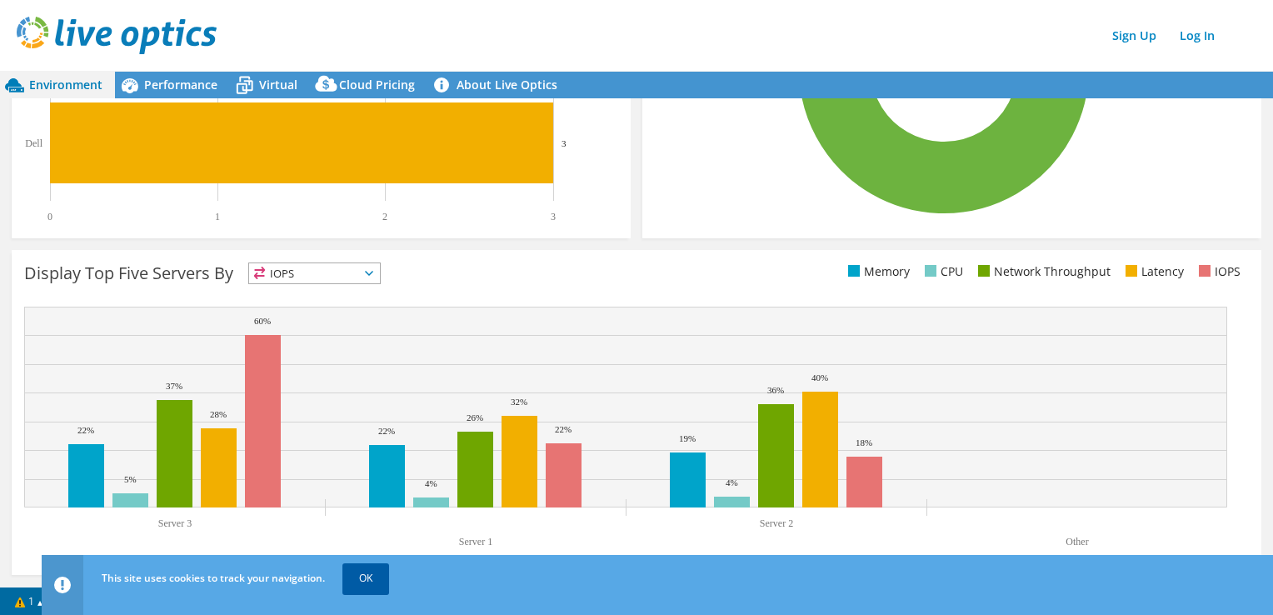  Describe the element at coordinates (1042, 272) in the screenshot. I see `li: Network Throughput` at that location.